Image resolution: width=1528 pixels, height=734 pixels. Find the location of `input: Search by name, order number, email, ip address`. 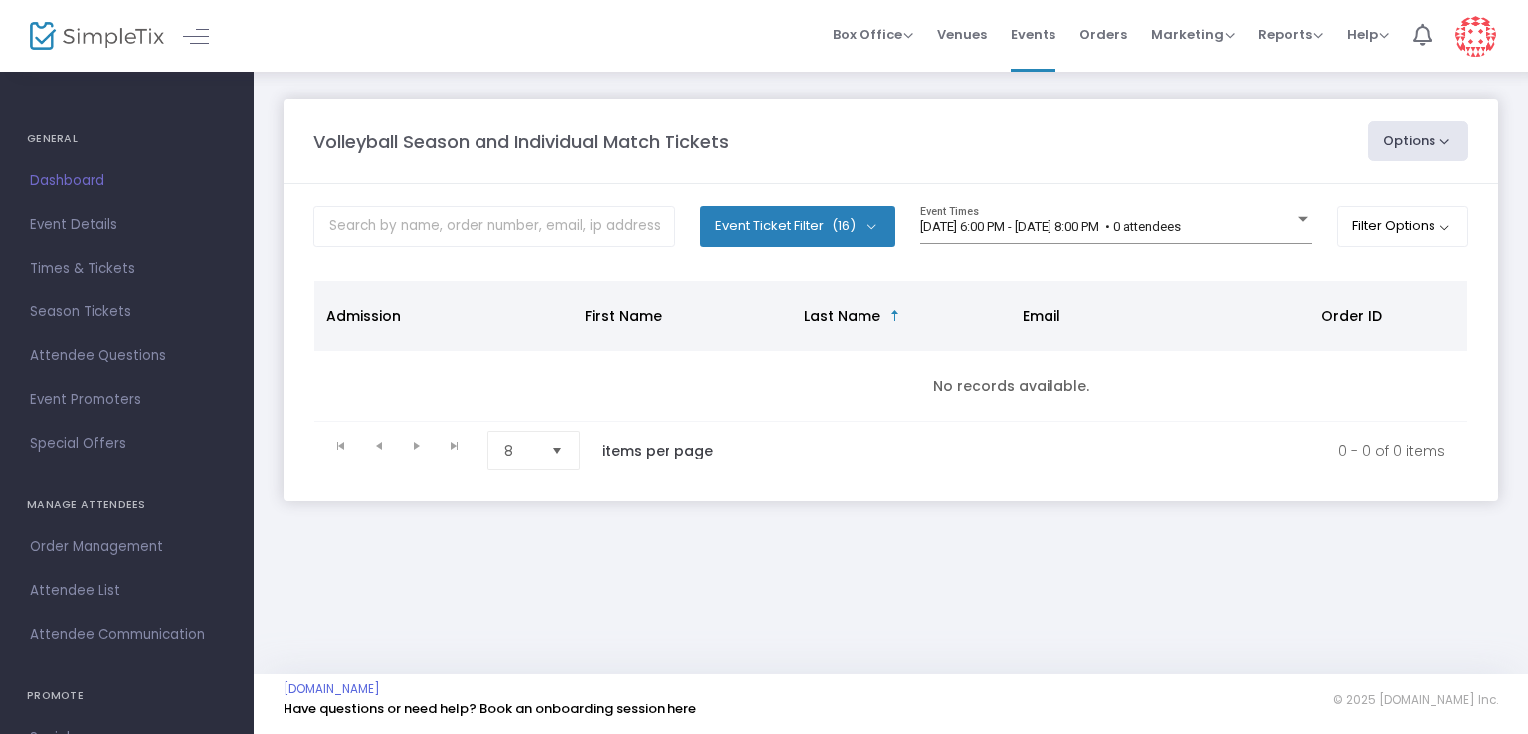

input: Search by name, order number, email, ip address is located at coordinates (494, 226).